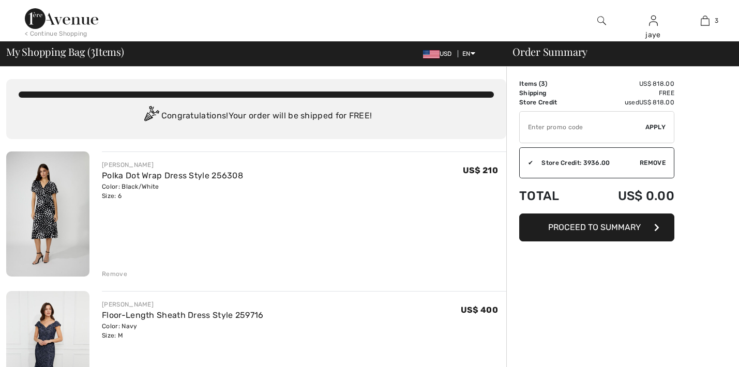  What do you see at coordinates (552, 84) in the screenshot?
I see `td: Items ( )` at bounding box center [552, 84].